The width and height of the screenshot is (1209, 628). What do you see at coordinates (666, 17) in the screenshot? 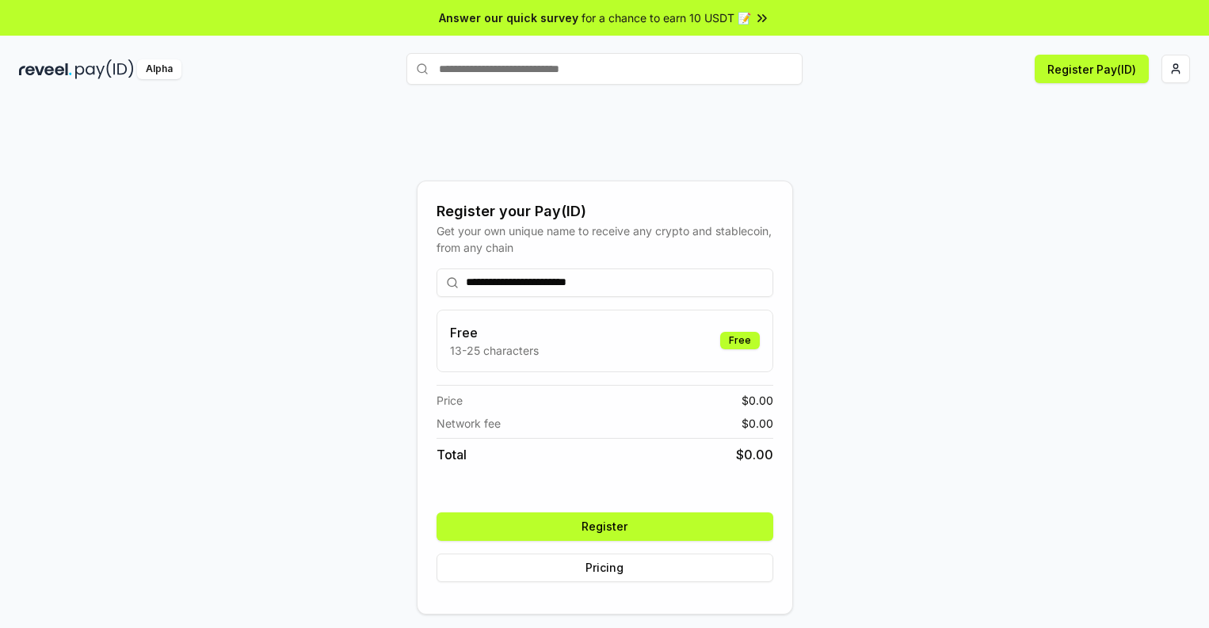
I see `span: for a chance to earn 10 USDT 📝` at bounding box center [666, 17].